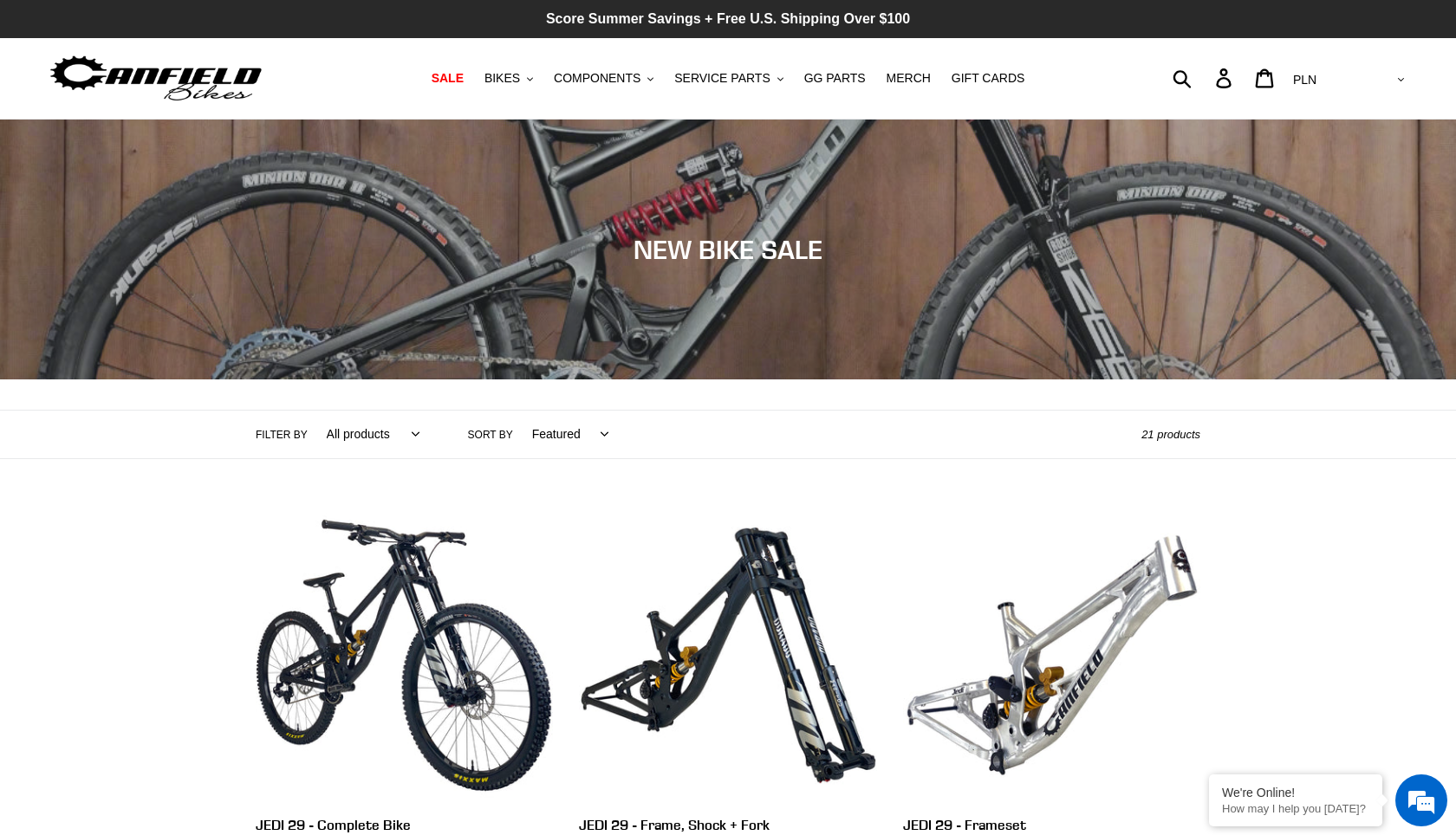 Image resolution: width=1456 pixels, height=835 pixels. Describe the element at coordinates (77, 109) in the screenshot. I see `img: d_696896380_company_1647369064580_696896380` at that location.